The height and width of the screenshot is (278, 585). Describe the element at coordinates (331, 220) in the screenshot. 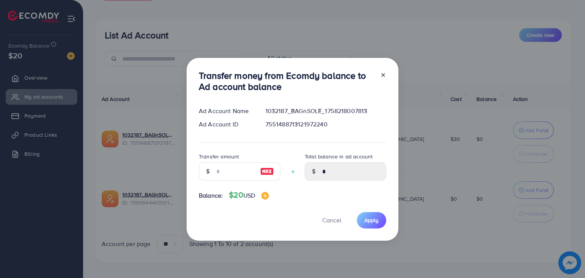

I see `span: Cancel` at that location.